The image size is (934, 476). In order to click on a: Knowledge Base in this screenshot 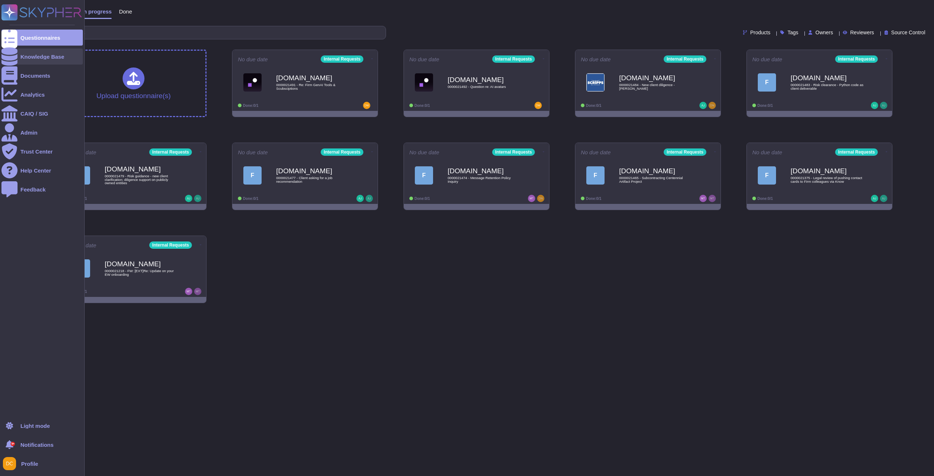, I will do `click(42, 57)`.